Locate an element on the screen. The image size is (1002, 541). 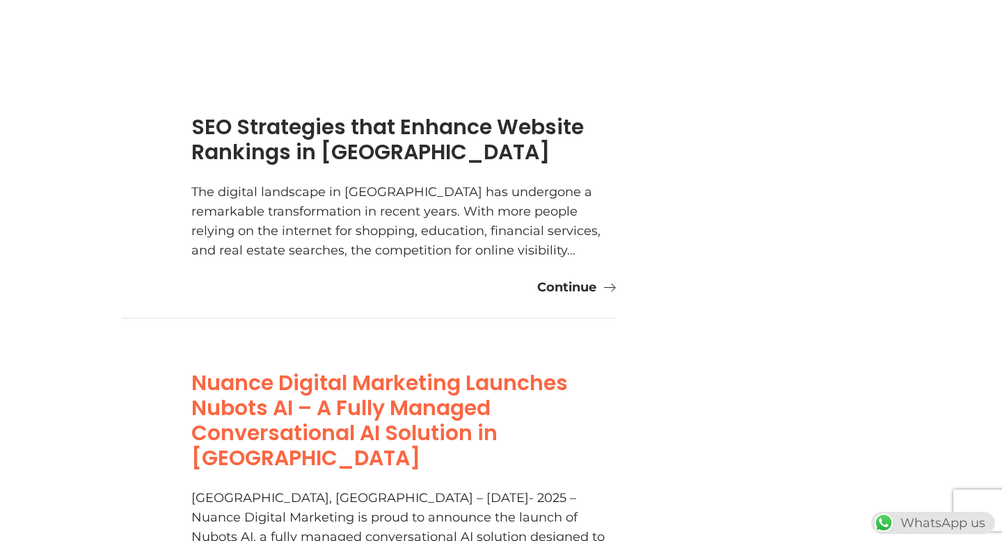
a: Nuance Digital Marketing Launches Nubots AI – A Fully Managed Conversational AI Solution in [GEOG... is located at coordinates (379, 420).